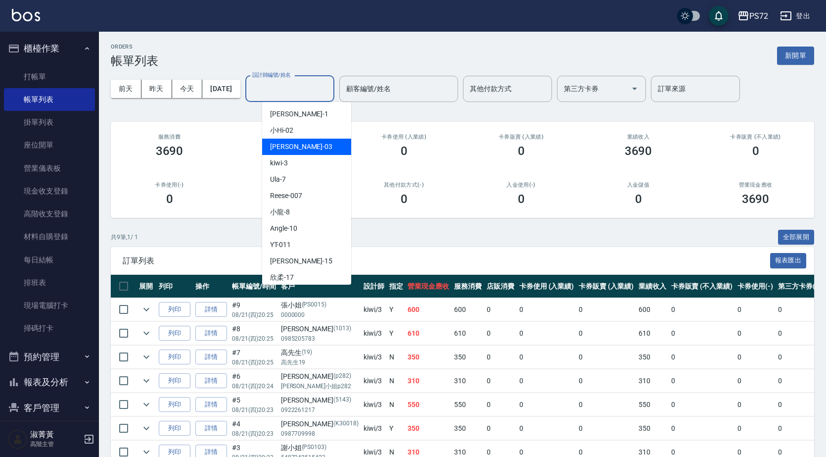  I want to click on p: 08/21 (四) 20:23, so click(254, 410).